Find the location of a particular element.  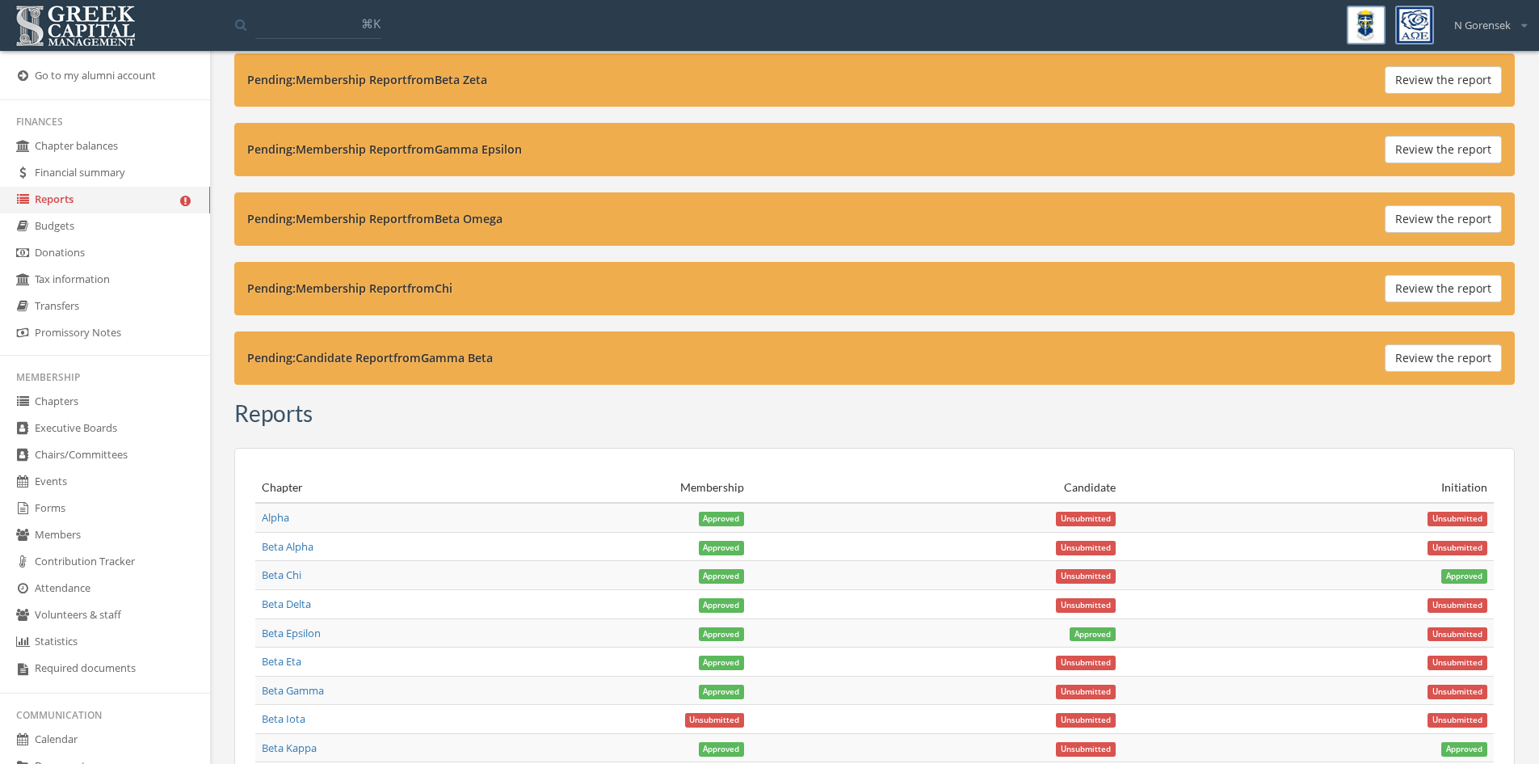

a: Beta Epsilon is located at coordinates (291, 633).